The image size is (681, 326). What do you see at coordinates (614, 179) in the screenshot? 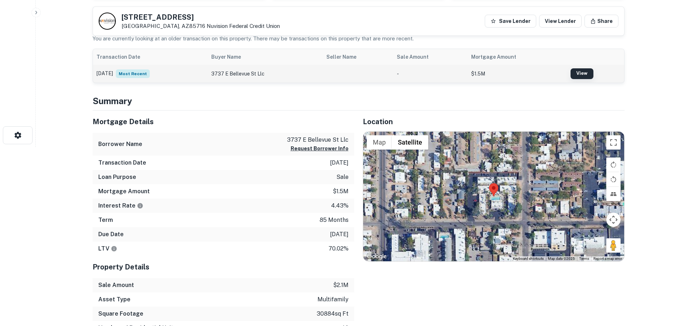
I see `button: Rotate map counterclockwise` at bounding box center [614, 179].